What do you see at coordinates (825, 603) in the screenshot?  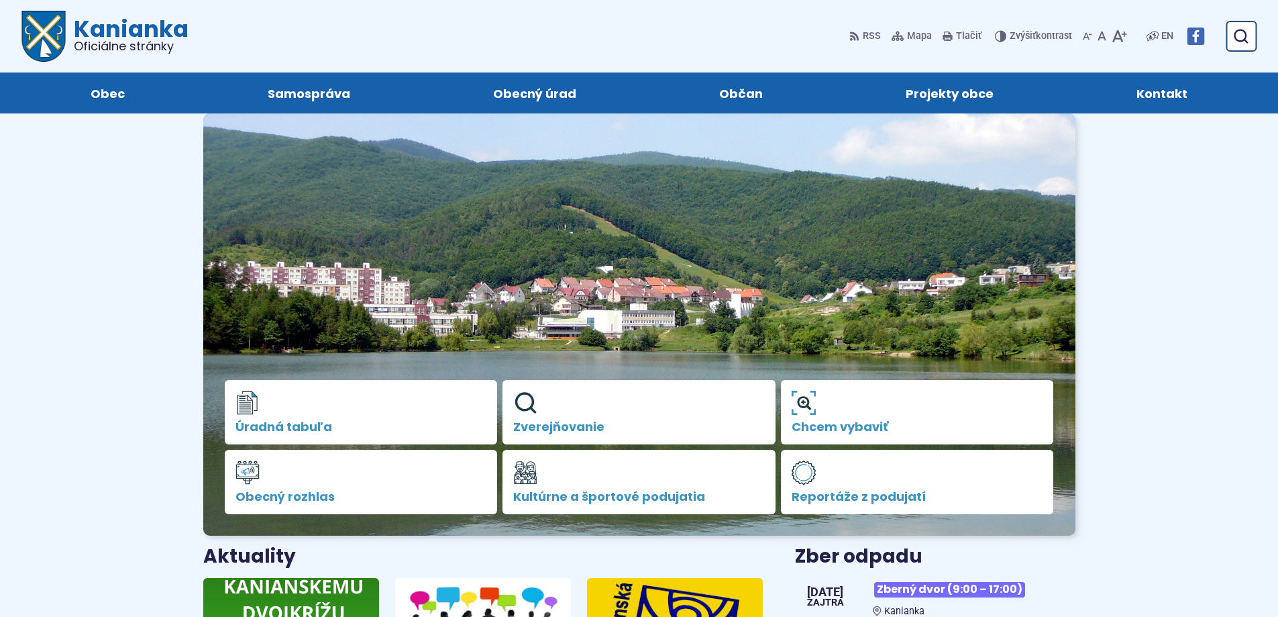 I see `span: Zajtra` at bounding box center [825, 603].